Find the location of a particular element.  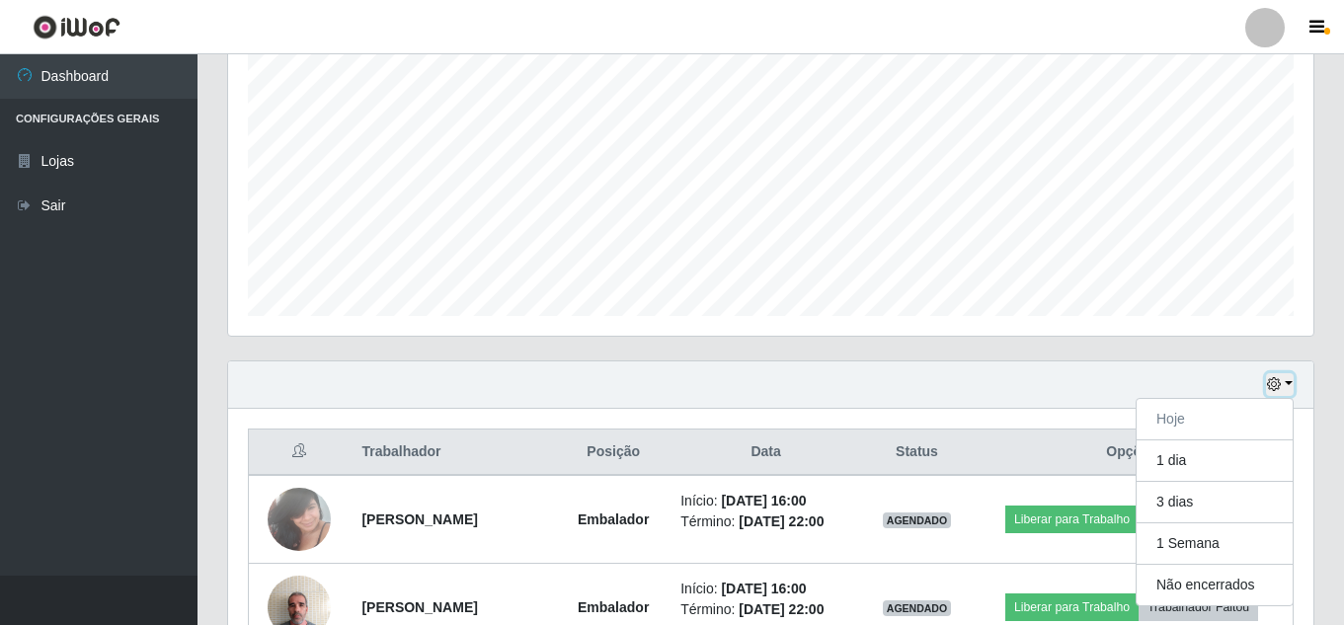

th: Opções is located at coordinates (1132, 452).